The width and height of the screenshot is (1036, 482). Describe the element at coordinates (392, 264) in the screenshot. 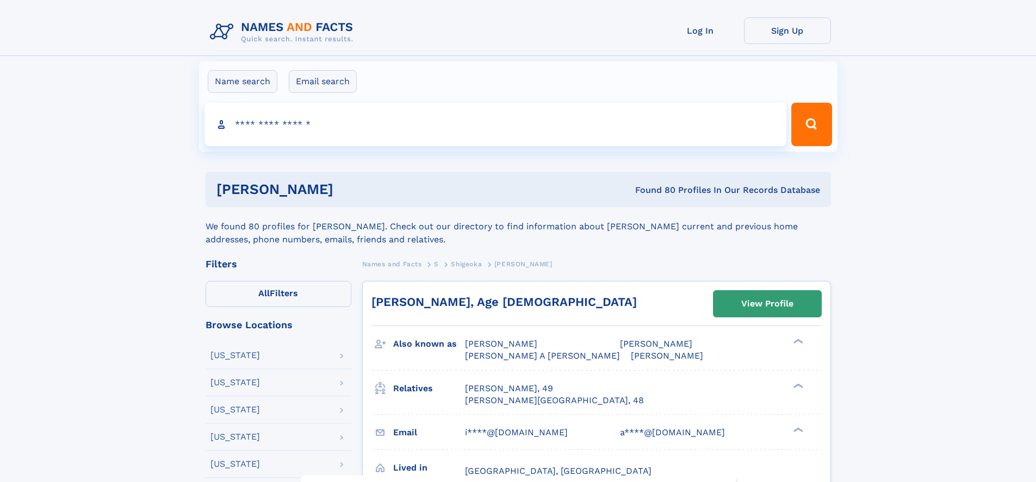

I see `a: Names and Facts` at that location.